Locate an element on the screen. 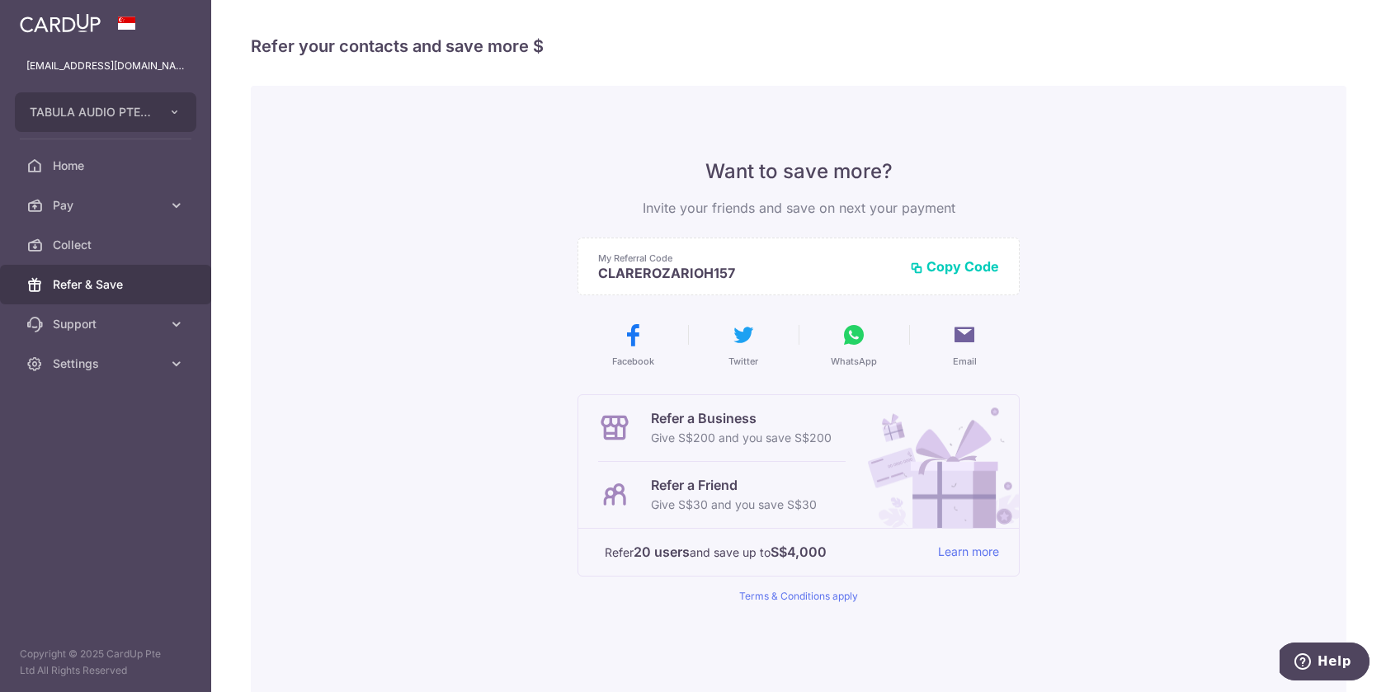  span: Pay is located at coordinates (107, 205).